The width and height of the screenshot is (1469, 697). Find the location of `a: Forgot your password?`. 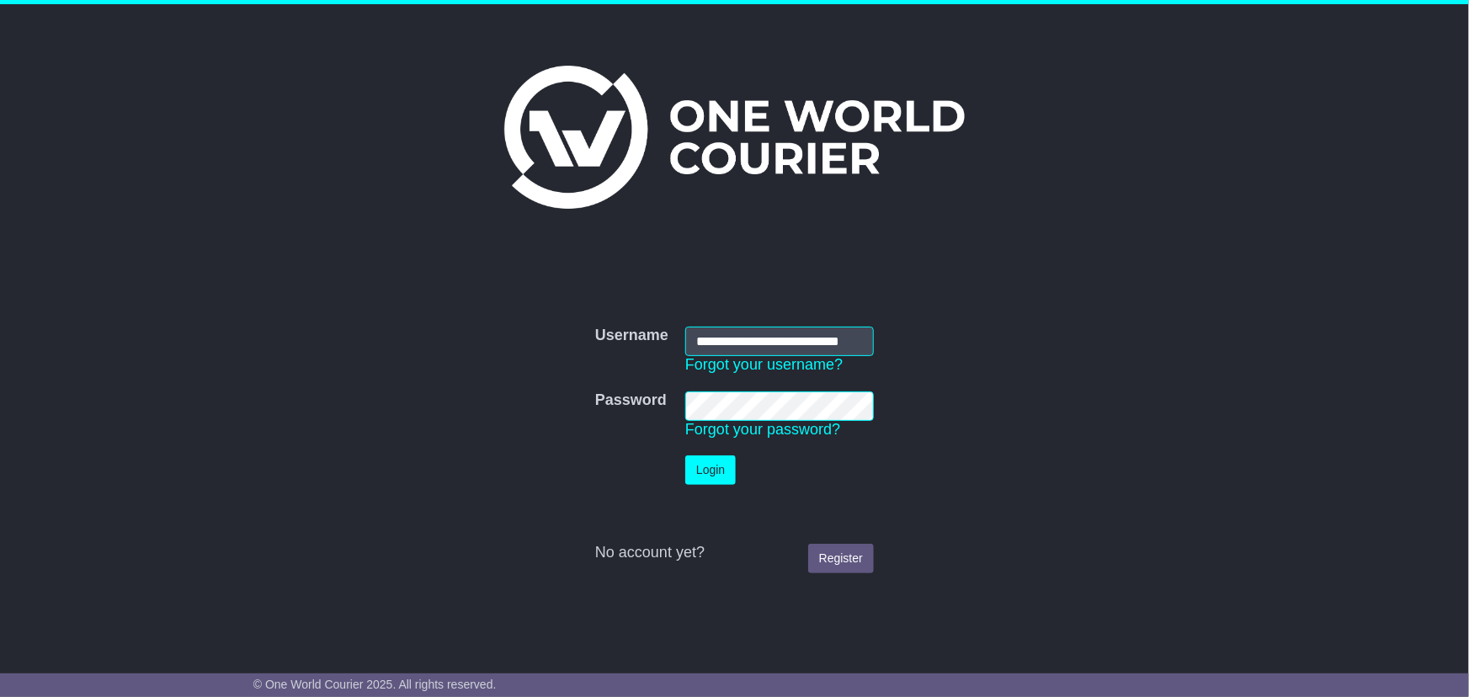

a: Forgot your password? is located at coordinates (763, 429).